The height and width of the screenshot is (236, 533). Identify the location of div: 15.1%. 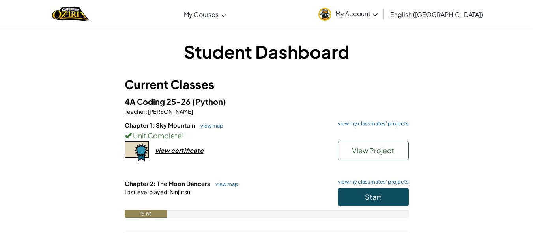
(146, 214).